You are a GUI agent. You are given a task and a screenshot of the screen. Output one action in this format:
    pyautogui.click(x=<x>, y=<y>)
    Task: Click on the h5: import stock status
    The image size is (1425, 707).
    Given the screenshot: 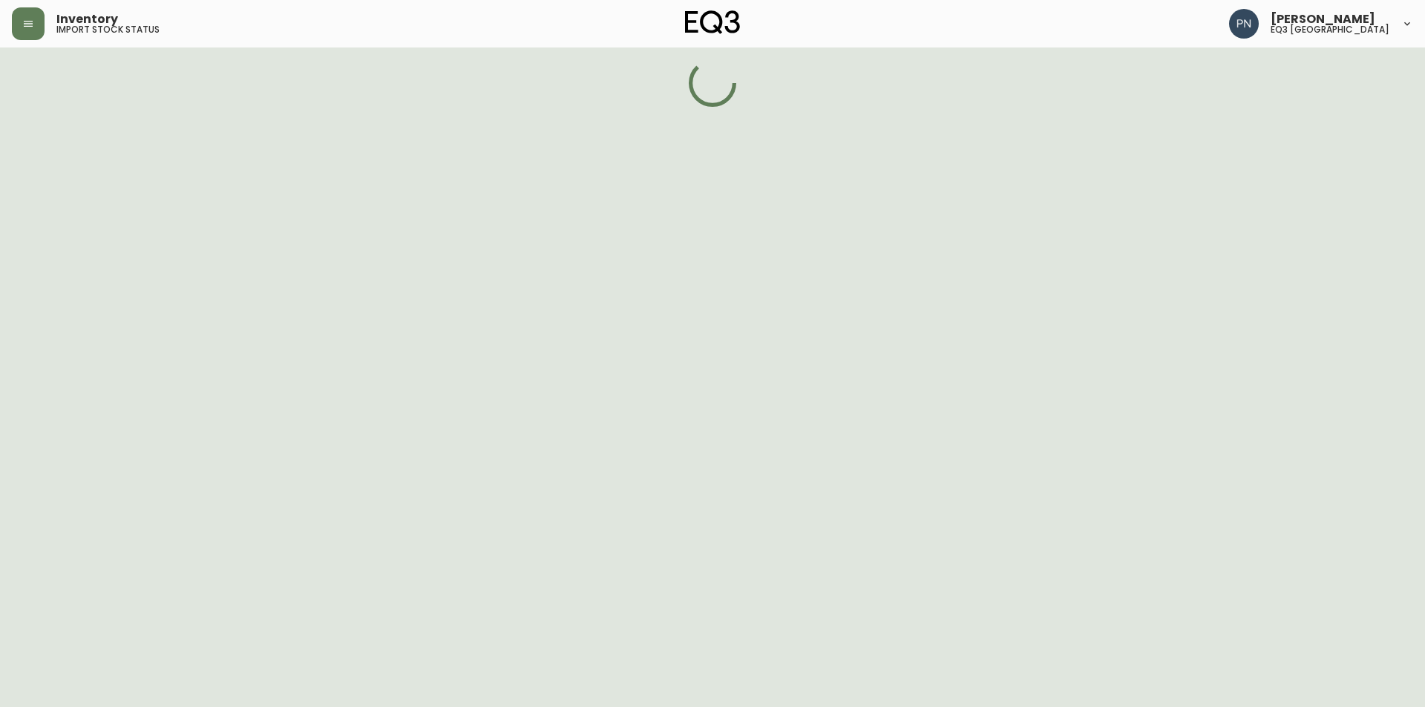 What is the action you would take?
    pyautogui.click(x=108, y=30)
    